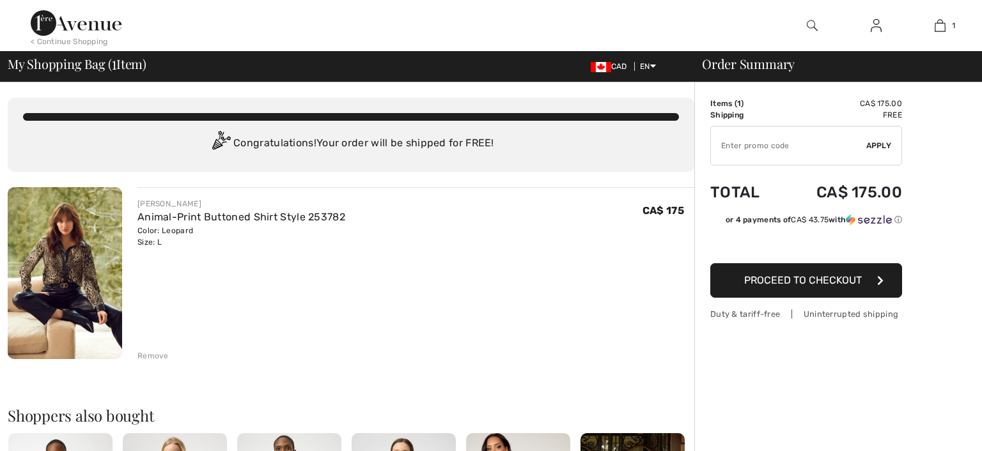 Image resolution: width=982 pixels, height=451 pixels. What do you see at coordinates (77, 64) in the screenshot?
I see `span: My Shopping Bag ( Item)` at bounding box center [77, 64].